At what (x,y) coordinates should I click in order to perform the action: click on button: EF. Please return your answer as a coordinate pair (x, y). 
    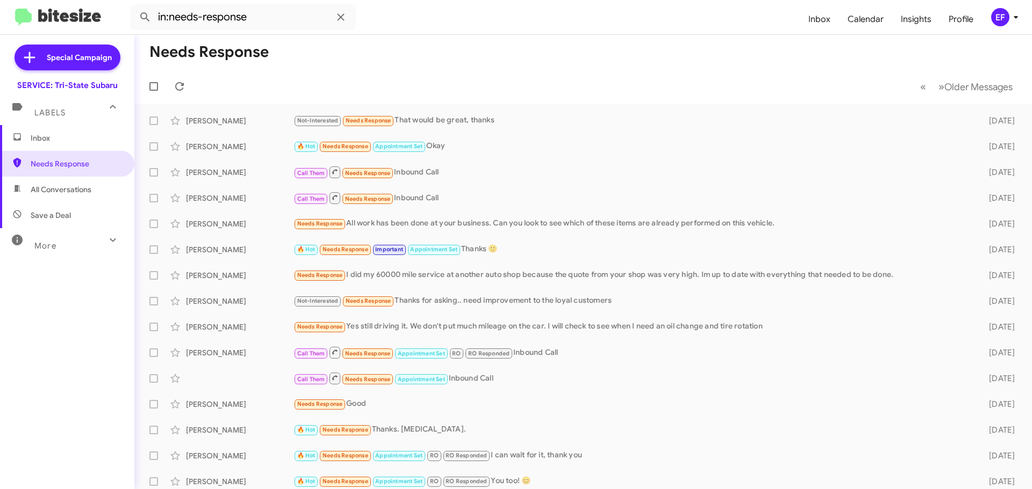
    Looking at the image, I should click on (1000, 17).